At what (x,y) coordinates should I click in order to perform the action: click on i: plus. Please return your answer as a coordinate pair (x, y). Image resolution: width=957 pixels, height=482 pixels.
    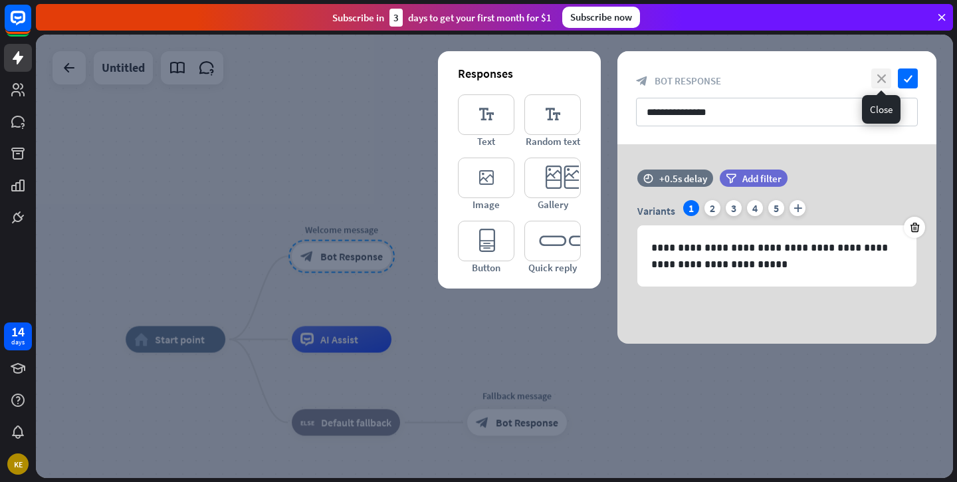
    Looking at the image, I should click on (798, 208).